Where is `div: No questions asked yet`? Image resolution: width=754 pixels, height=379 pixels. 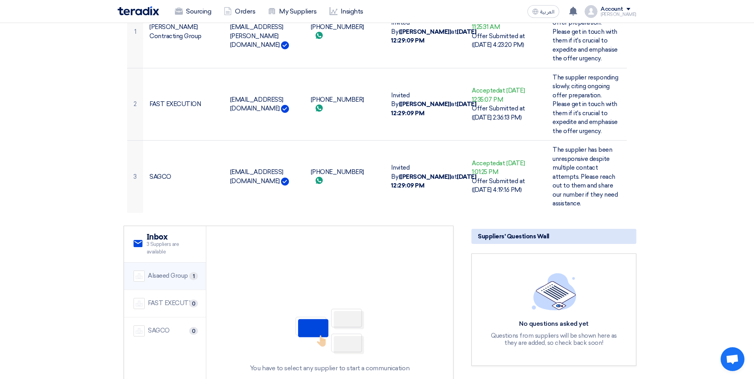 div: No questions asked yet is located at coordinates (554, 324).